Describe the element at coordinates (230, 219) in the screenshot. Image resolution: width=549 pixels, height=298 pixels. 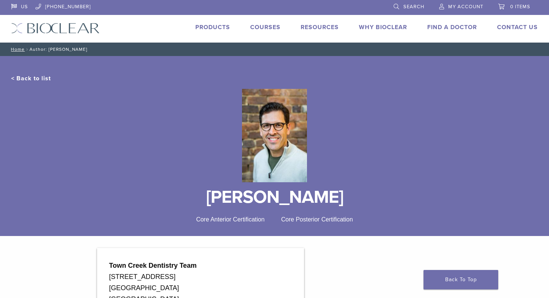
I see `span: Core Anterior Certification` at that location.